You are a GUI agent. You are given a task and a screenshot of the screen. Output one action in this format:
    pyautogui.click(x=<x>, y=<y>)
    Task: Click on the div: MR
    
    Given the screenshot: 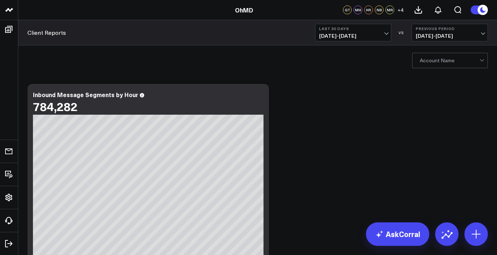 What is the action you would take?
    pyautogui.click(x=390, y=10)
    